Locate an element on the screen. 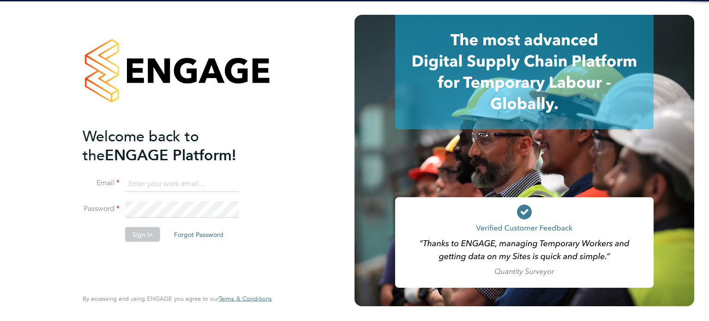  button: Sign In is located at coordinates (143, 234).